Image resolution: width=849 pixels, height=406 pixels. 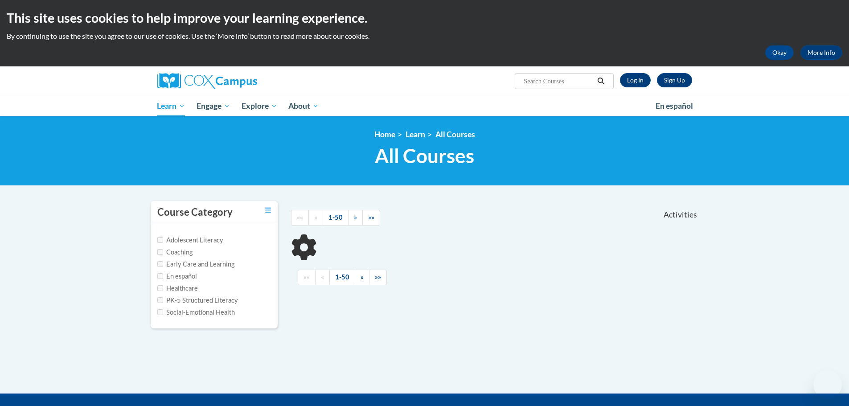 What do you see at coordinates (424, 18) in the screenshot?
I see `h2: This site uses cookies to help improve your learning experience.` at bounding box center [424, 18].